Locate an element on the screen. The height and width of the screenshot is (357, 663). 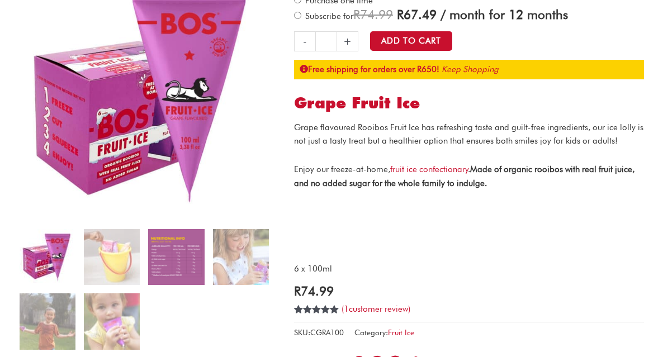
span: Category: is located at coordinates (384, 333).